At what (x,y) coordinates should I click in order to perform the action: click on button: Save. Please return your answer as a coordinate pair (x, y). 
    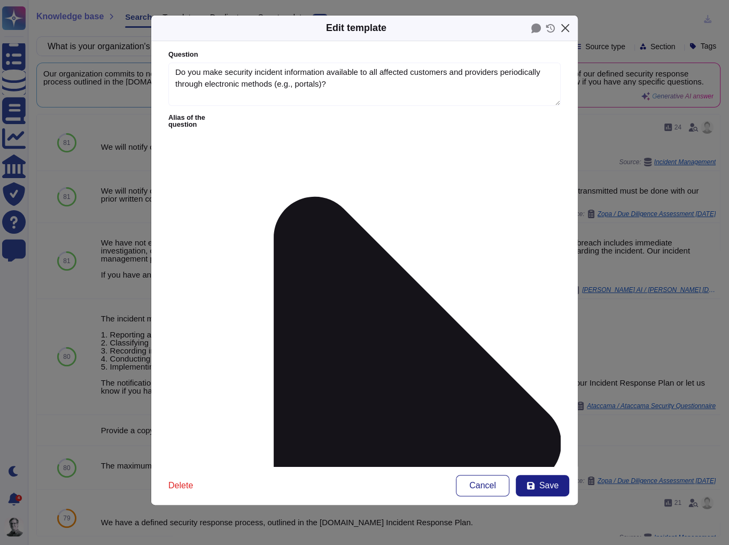
    Looking at the image, I should click on (543, 485).